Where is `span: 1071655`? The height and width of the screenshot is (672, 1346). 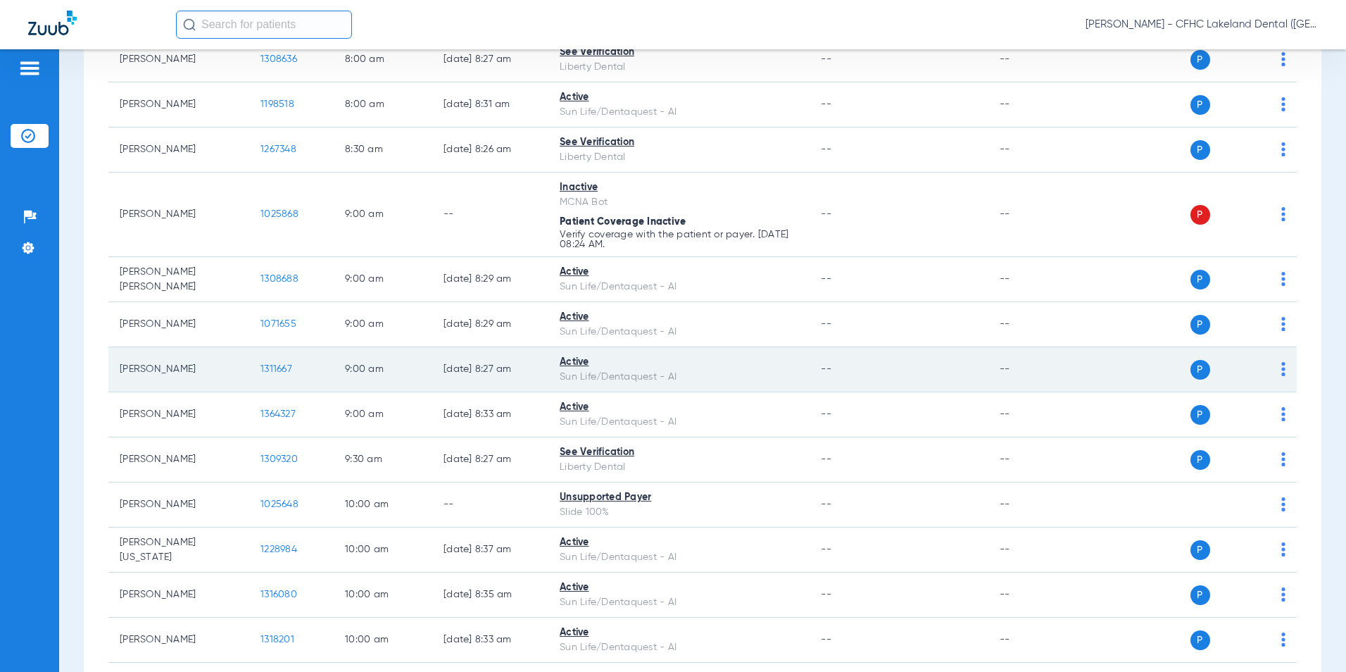
span: 1071655 is located at coordinates (278, 324).